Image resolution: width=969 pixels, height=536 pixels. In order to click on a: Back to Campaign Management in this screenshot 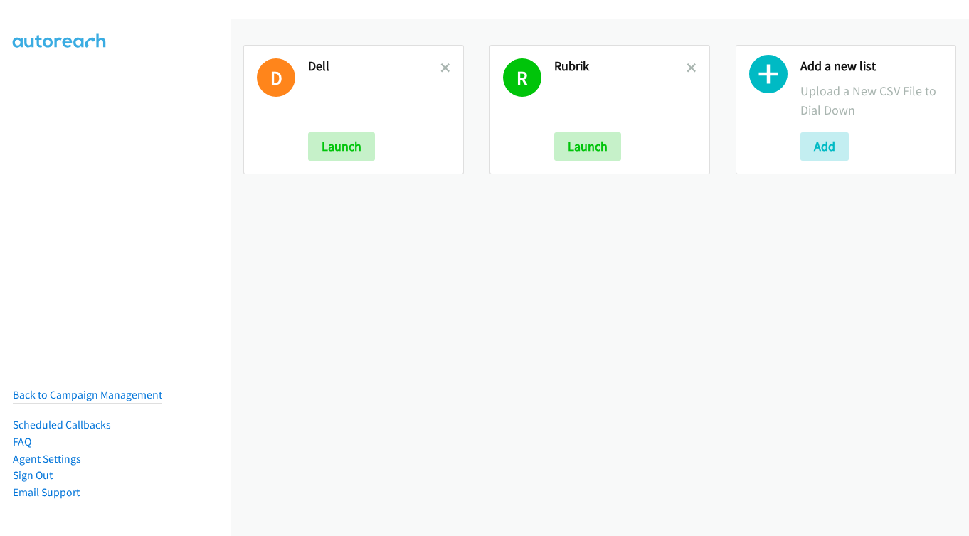, I will do `click(87, 394)`.